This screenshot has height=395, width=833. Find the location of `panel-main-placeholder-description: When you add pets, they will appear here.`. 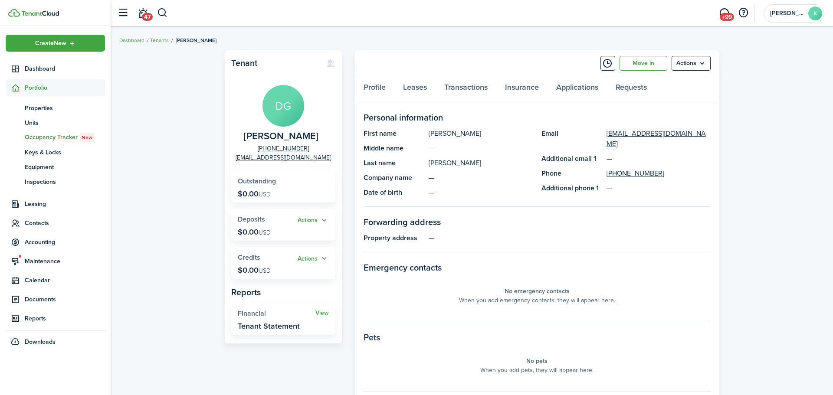

panel-main-placeholder-description: When you add pets, they will appear here. is located at coordinates (537, 370).